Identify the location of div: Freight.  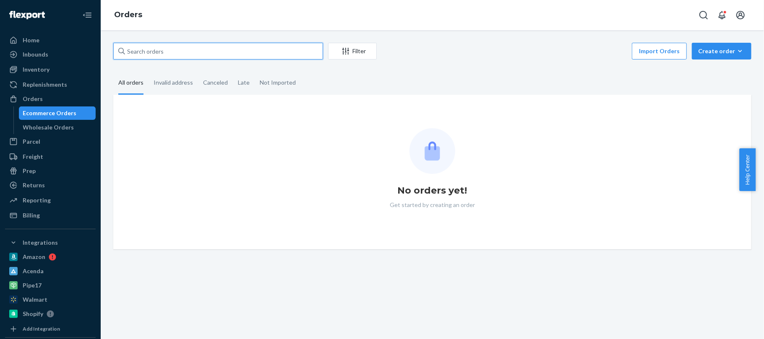
(33, 157).